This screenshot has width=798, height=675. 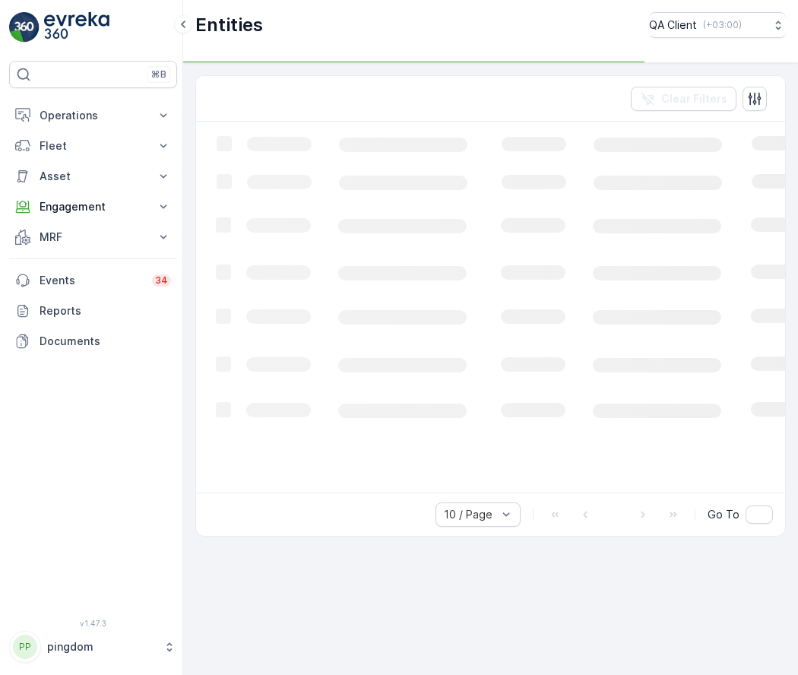 I want to click on button: QA Client(+03:00), so click(x=717, y=25).